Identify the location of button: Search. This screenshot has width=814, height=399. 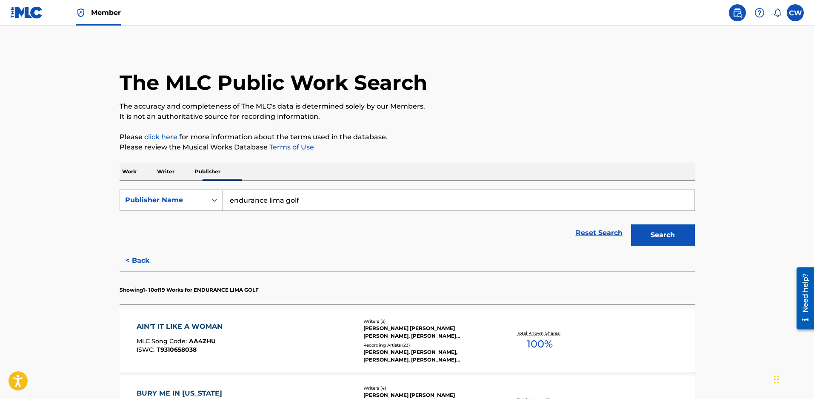
(663, 235).